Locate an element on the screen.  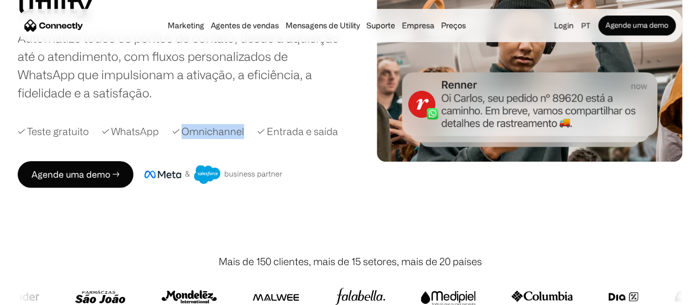
div: ✓ WhatsApp is located at coordinates (130, 131).